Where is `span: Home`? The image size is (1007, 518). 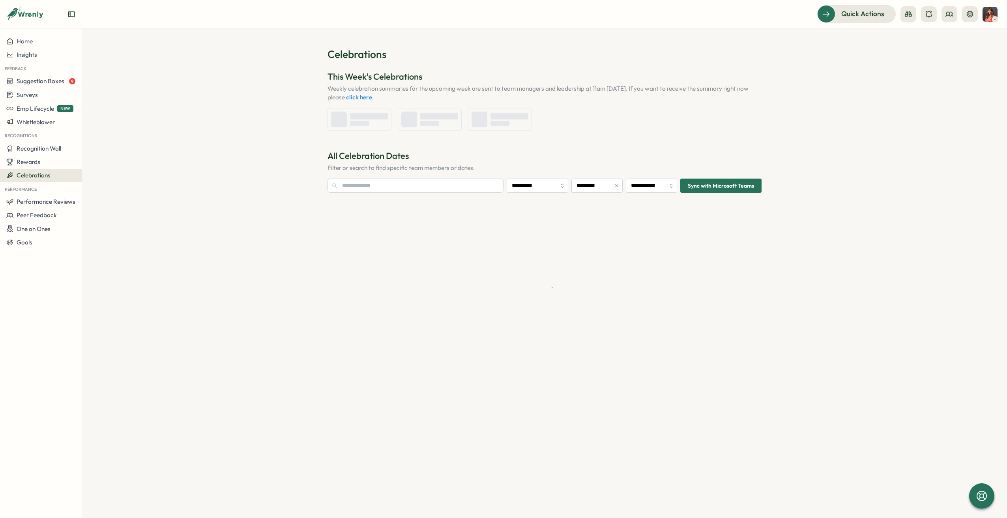 span: Home is located at coordinates (24, 41).